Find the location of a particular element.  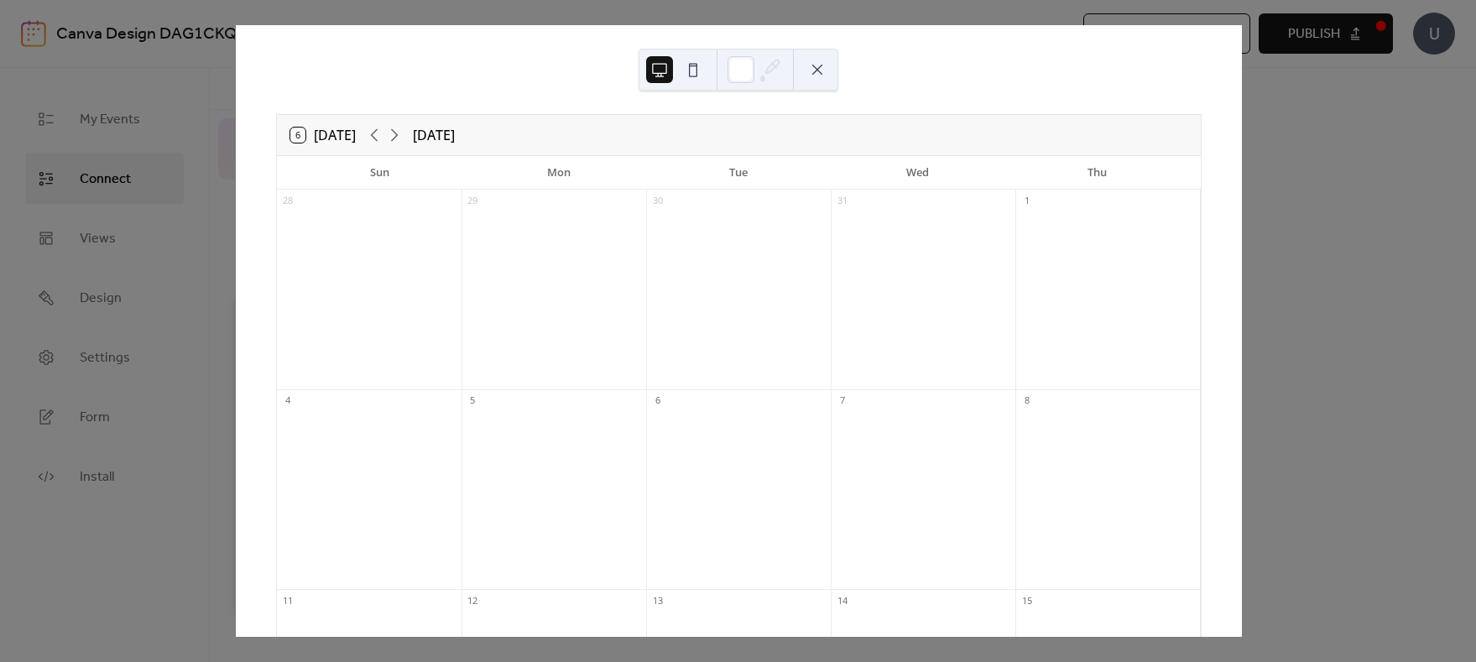

div: 5 is located at coordinates (472, 400).